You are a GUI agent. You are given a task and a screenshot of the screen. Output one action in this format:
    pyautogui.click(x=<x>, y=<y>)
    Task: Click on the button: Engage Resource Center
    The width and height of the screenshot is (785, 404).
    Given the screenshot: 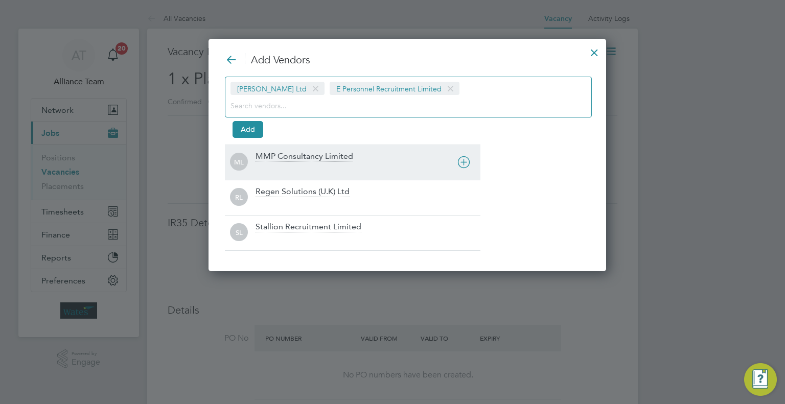 What is the action you would take?
    pyautogui.click(x=760, y=380)
    